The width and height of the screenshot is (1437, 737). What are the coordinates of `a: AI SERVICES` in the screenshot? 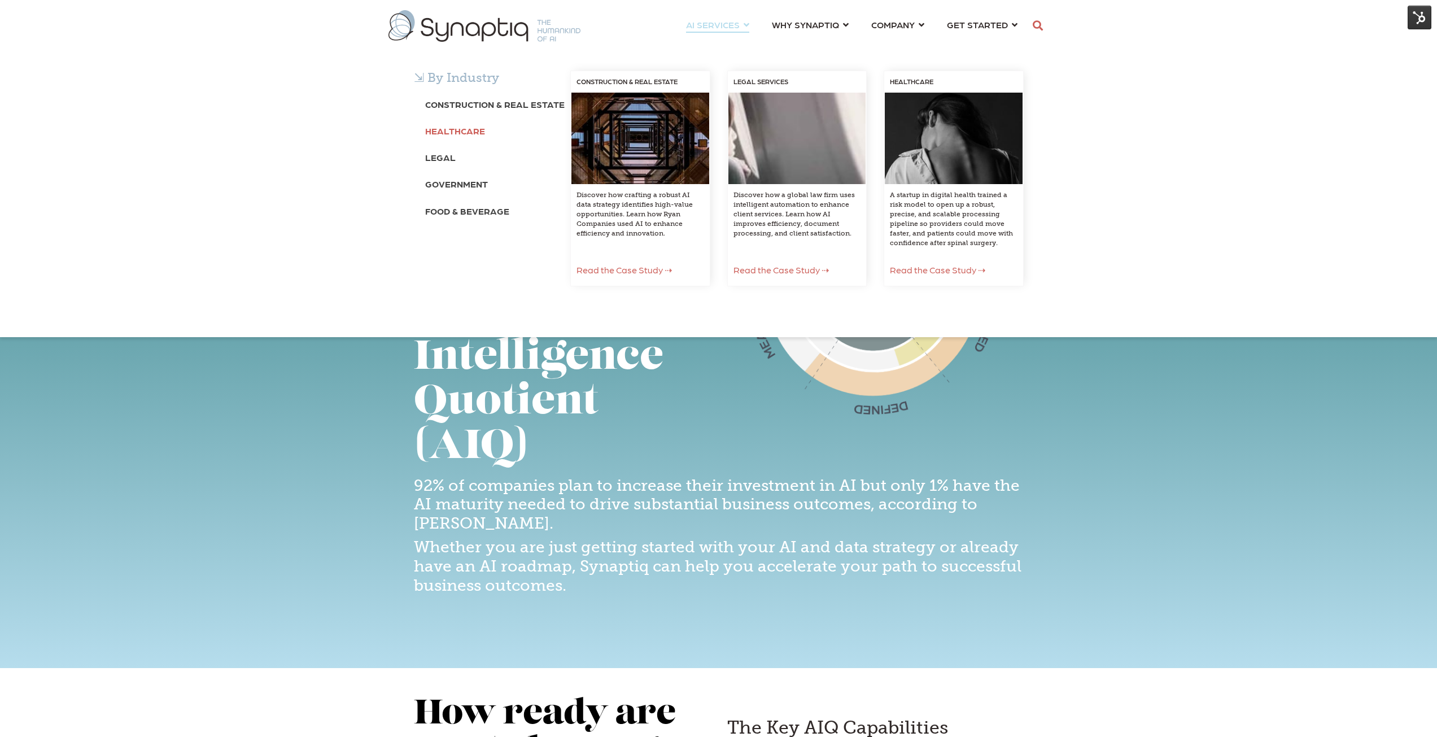 It's located at (717, 24).